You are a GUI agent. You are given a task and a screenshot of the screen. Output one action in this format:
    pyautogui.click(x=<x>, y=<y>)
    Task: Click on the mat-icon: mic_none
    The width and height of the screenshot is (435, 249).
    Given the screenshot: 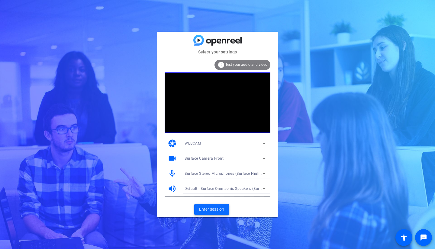 What is the action you would take?
    pyautogui.click(x=172, y=174)
    